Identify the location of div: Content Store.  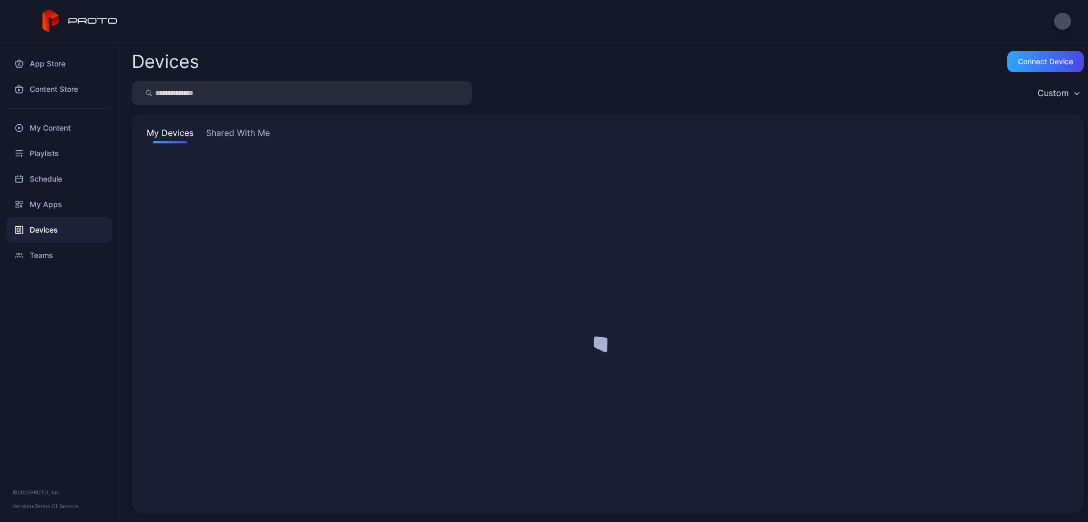
(59, 89).